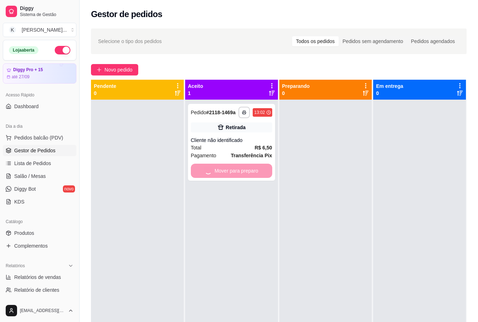 This screenshot has height=322, width=478. Describe the element at coordinates (373, 41) in the screenshot. I see `div: Pedidos sem agendamento` at that location.